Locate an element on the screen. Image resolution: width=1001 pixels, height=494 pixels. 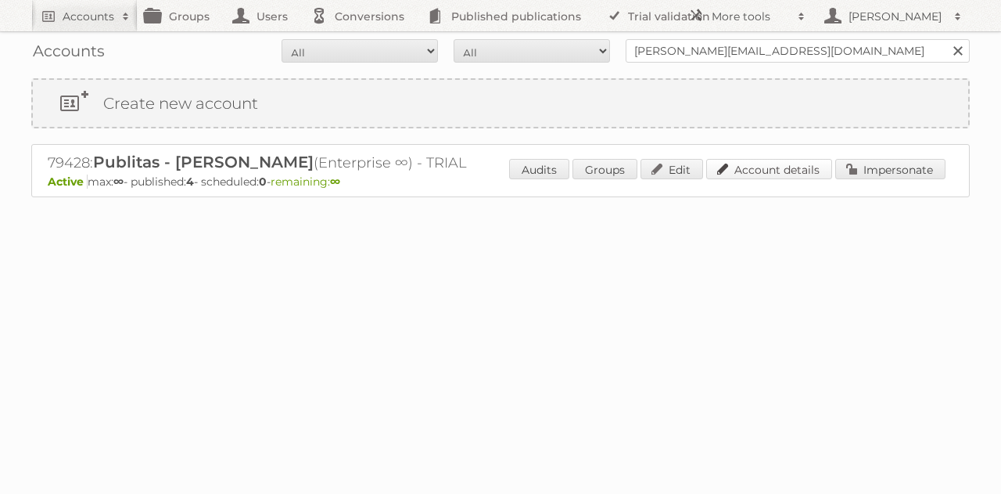
h2: Accounts is located at coordinates (88, 16).